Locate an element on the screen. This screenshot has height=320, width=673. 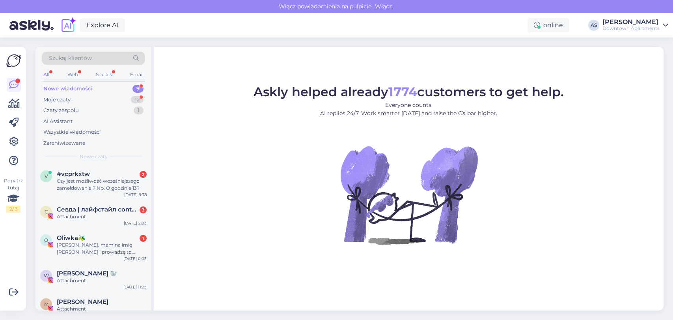
span: Magdalena is located at coordinates (82, 302).